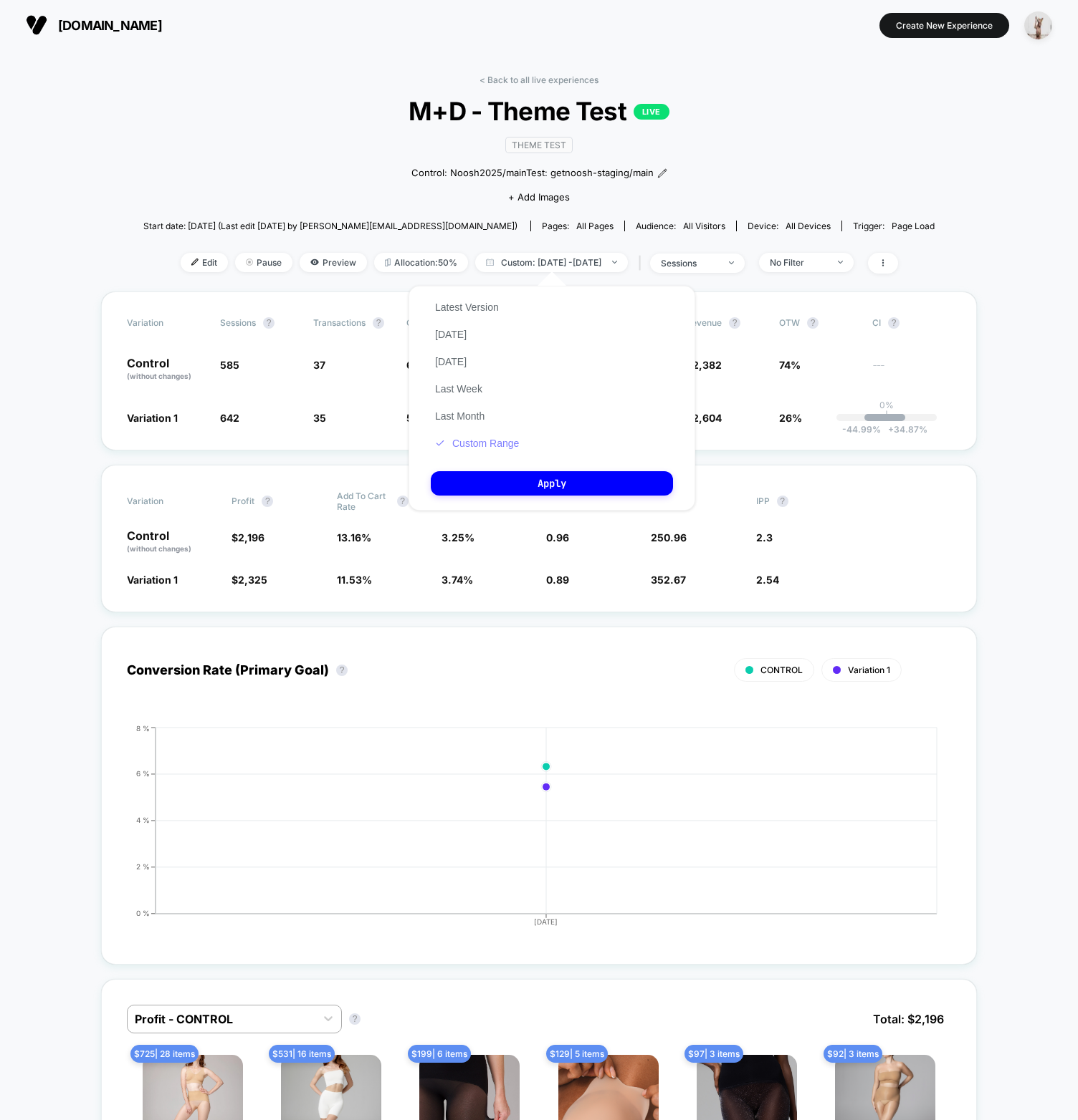 The height and width of the screenshot is (1120, 1078). I want to click on span: All Visitors, so click(704, 226).